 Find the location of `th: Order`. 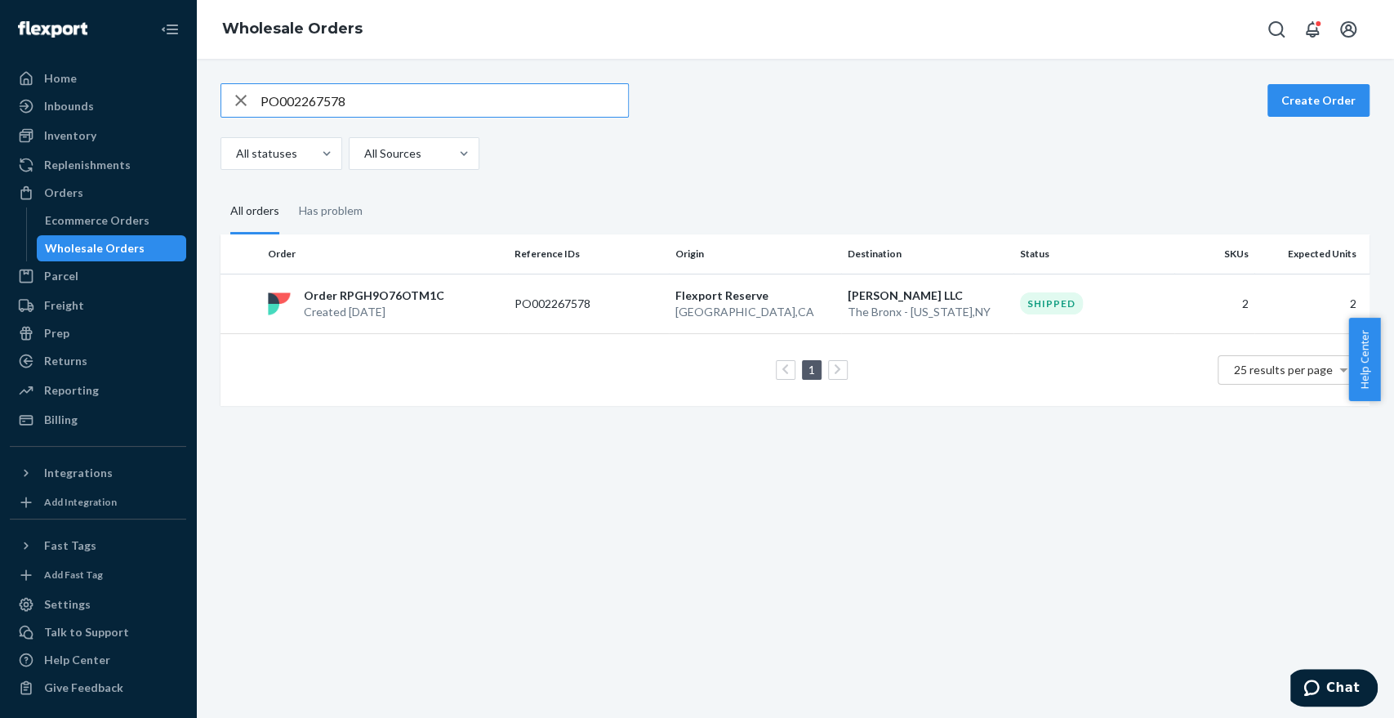

th: Order is located at coordinates (385, 254).